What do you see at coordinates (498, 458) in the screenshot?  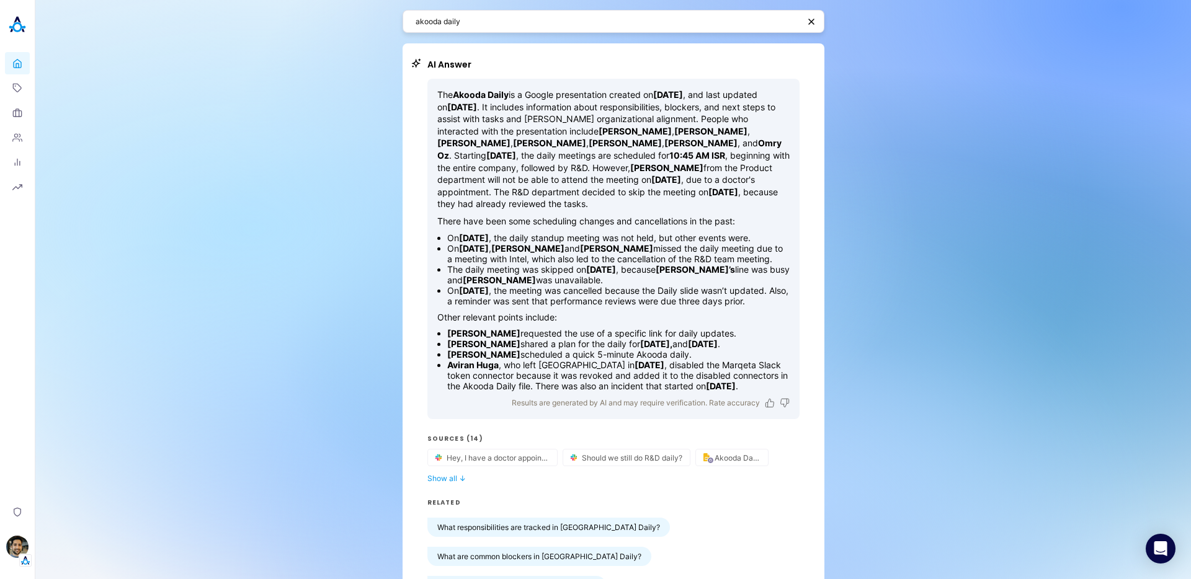 I see `span: Hey, I have a doctor appointment so won’t be able to join the daily` at bounding box center [498, 458].